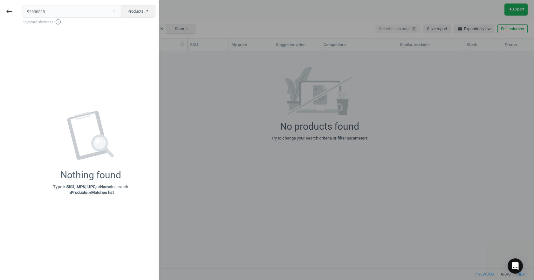 The height and width of the screenshot is (280, 534). What do you see at coordinates (9, 11) in the screenshot?
I see `button: keyboard_backspace` at bounding box center [9, 11].